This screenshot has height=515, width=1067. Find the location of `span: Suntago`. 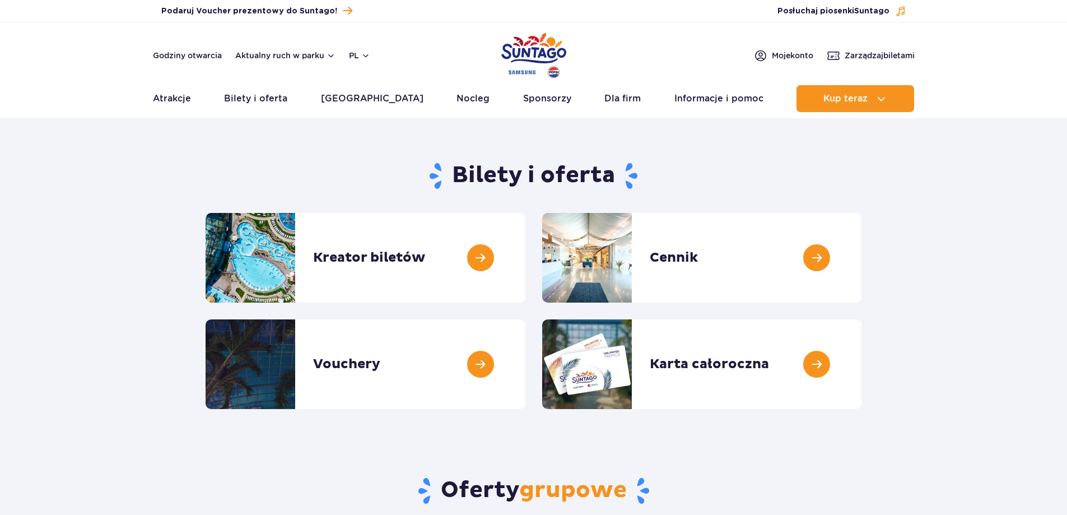

span: Suntago is located at coordinates (872, 11).